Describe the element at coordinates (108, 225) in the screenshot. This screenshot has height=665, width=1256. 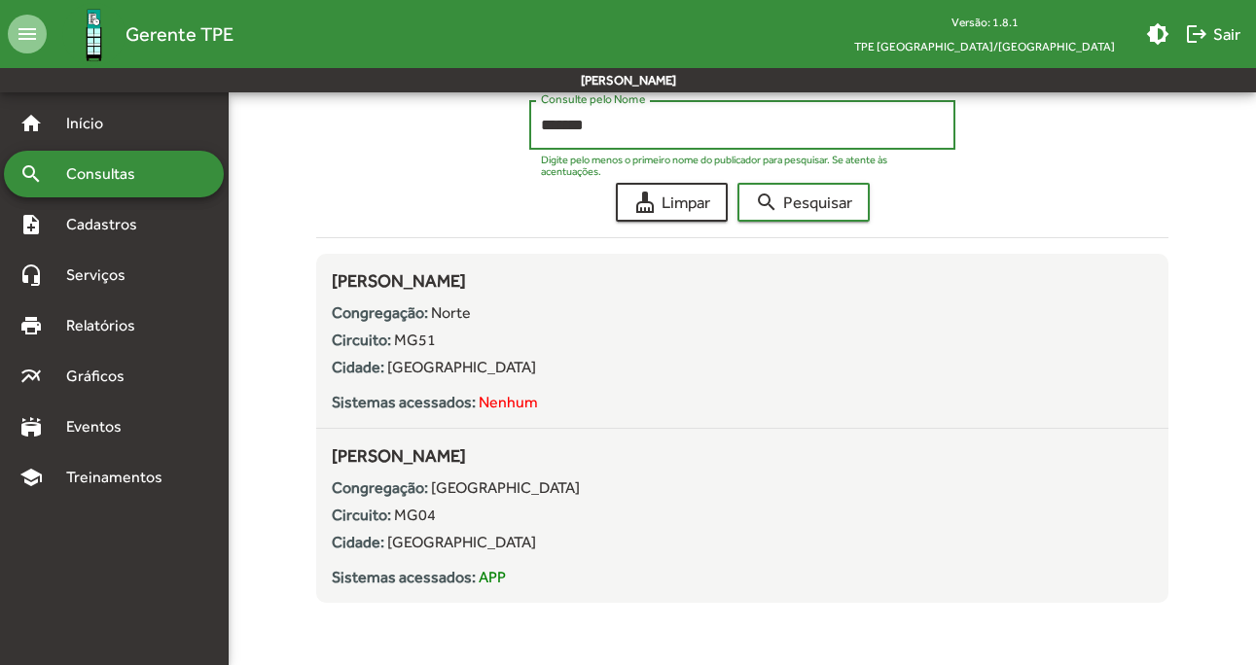
I see `span: Cadastros` at that location.